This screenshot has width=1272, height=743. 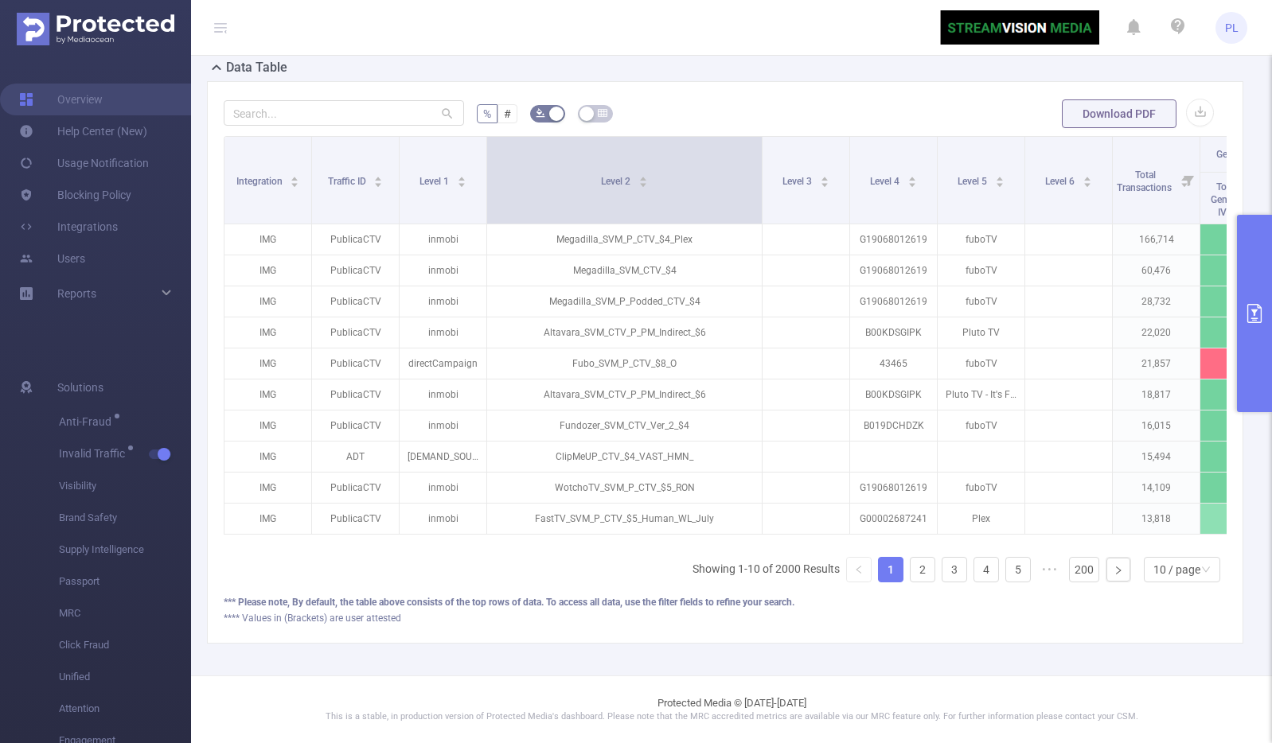 What do you see at coordinates (1145, 181) in the screenshot?
I see `span: Total Transactions` at bounding box center [1145, 181].